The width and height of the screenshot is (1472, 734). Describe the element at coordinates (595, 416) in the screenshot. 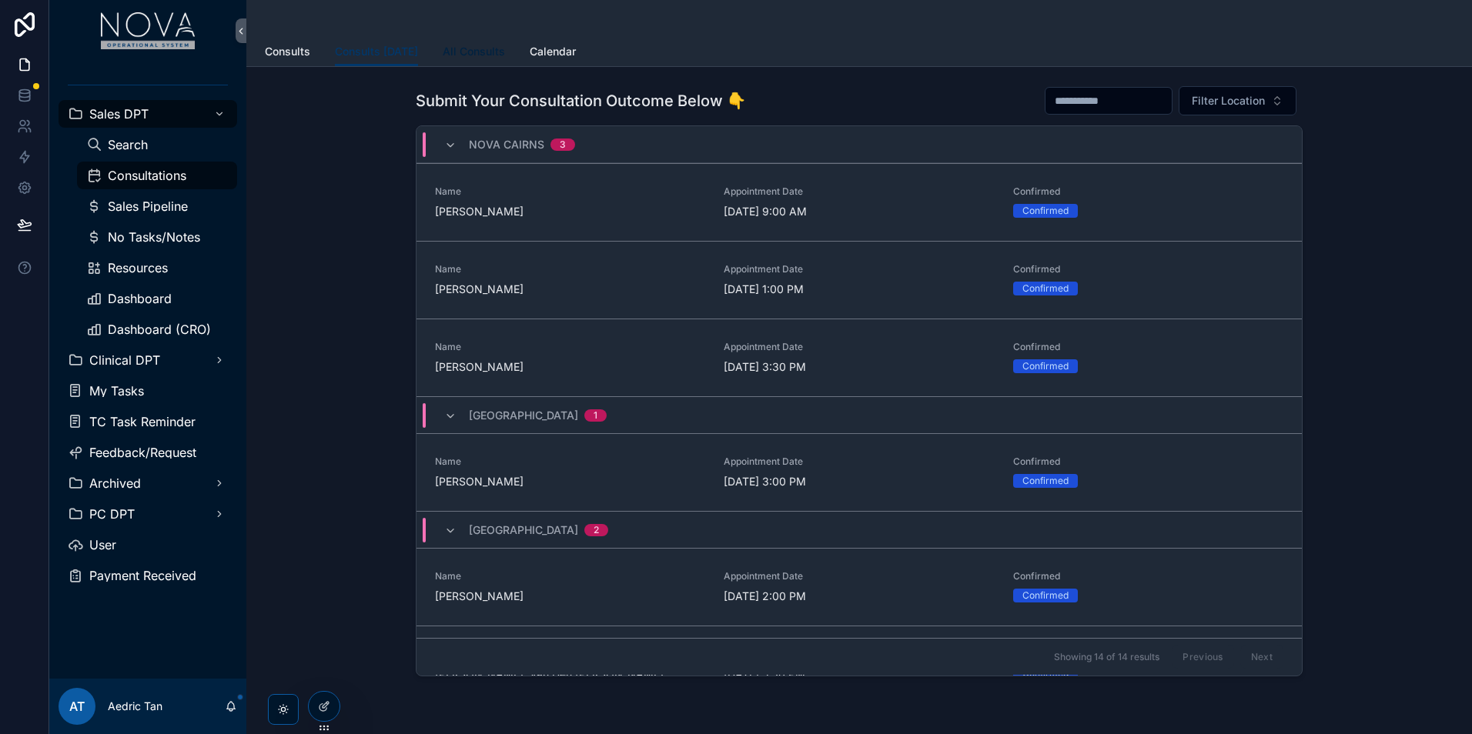

I see `div: 1` at that location.